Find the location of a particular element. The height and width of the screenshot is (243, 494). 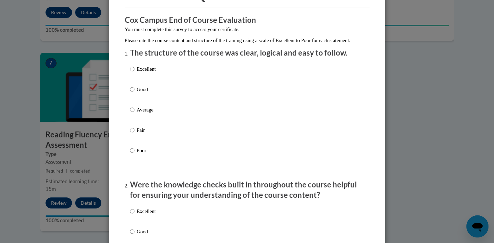

p: Were the knowledge checks built in throughout the course helpful for ensuring your understanding ... is located at coordinates (247, 190).